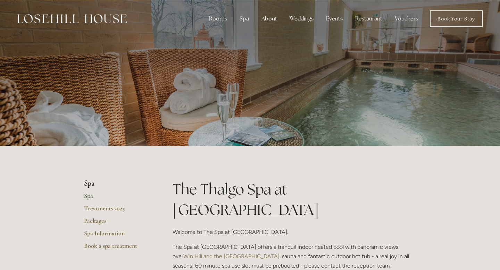 Image resolution: width=500 pixels, height=270 pixels. What do you see at coordinates (457, 19) in the screenshot?
I see `a: Book Your Stay` at bounding box center [457, 19].